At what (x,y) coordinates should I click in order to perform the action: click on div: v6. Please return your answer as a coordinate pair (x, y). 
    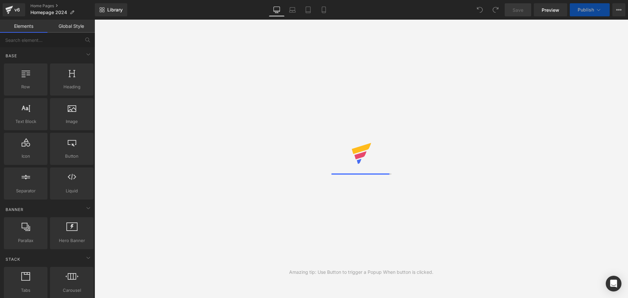
    Looking at the image, I should click on (17, 10).